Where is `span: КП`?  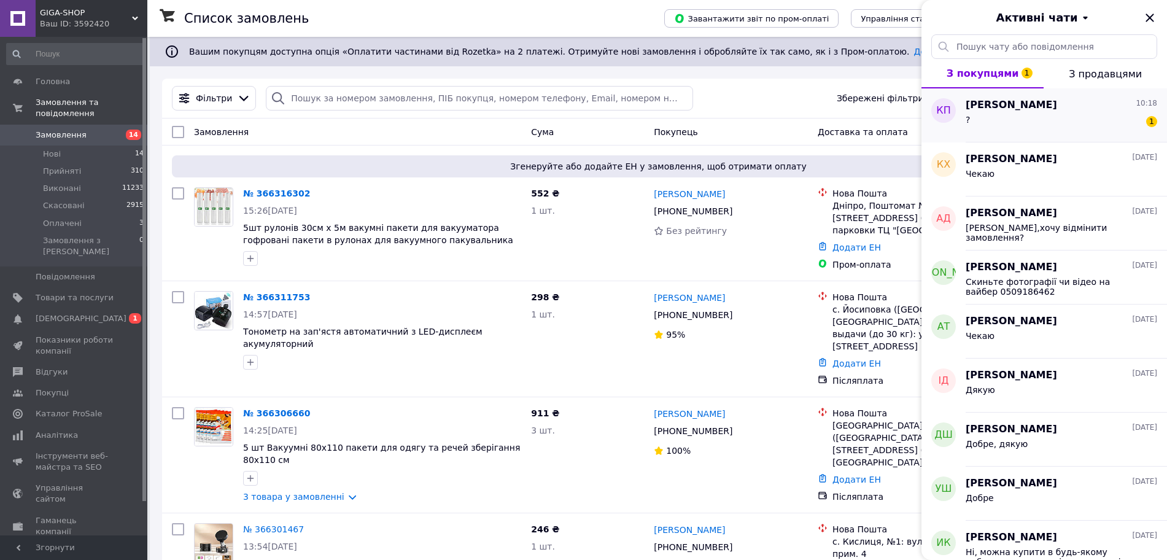 span: КП is located at coordinates (943, 111).